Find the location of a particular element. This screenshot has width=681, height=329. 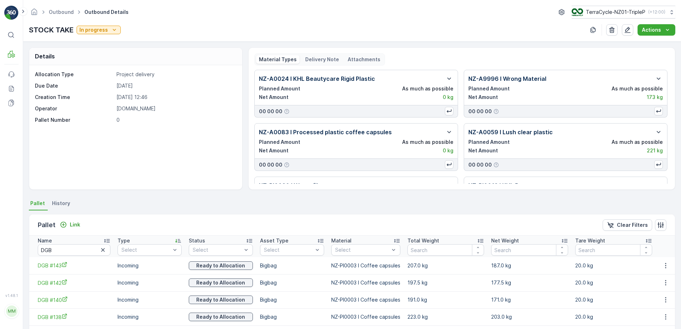

p: NZ-A9996 I Wrong Material is located at coordinates (507, 79).